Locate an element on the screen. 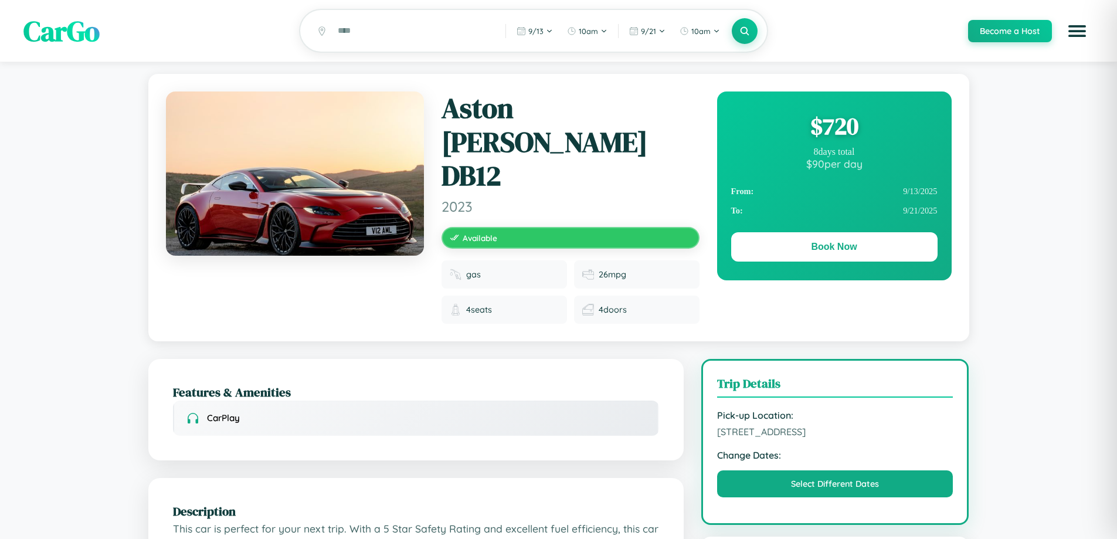  div: 9 / 21 / 2025 is located at coordinates (834, 210).